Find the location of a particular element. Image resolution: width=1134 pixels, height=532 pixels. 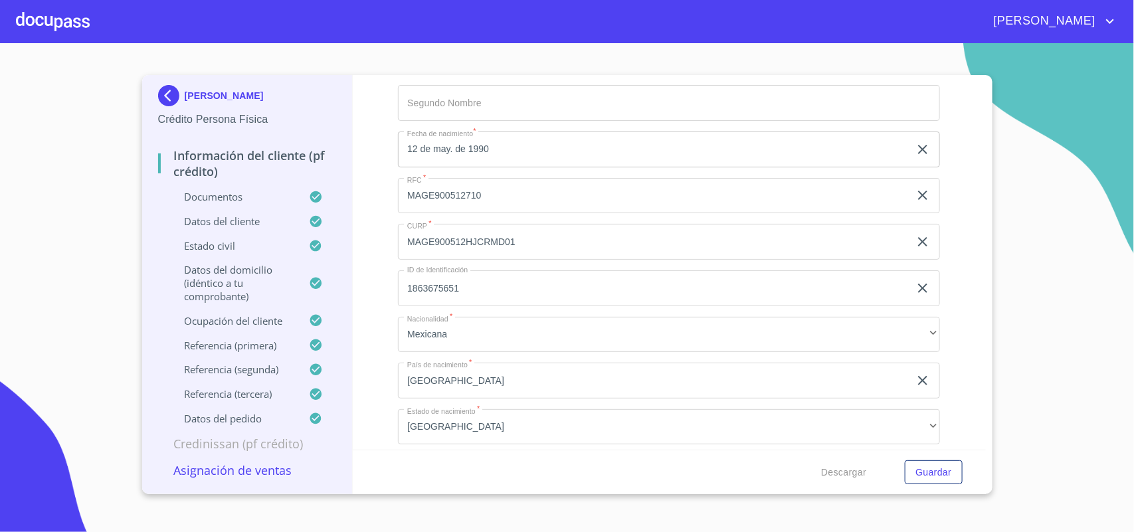

p: Crédito Persona Física is located at coordinates (247, 120).